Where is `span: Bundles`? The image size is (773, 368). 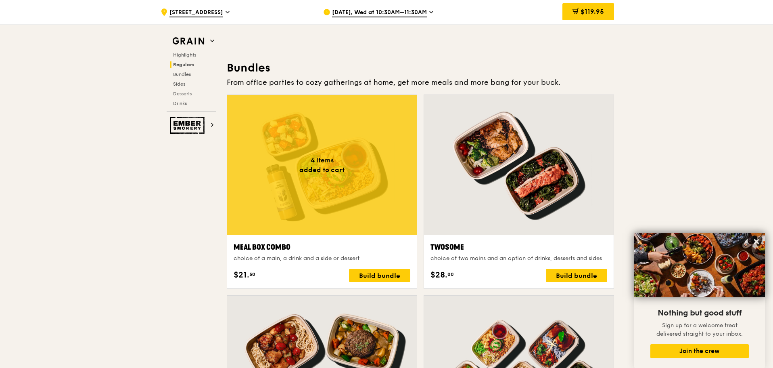 span: Bundles is located at coordinates (182, 74).